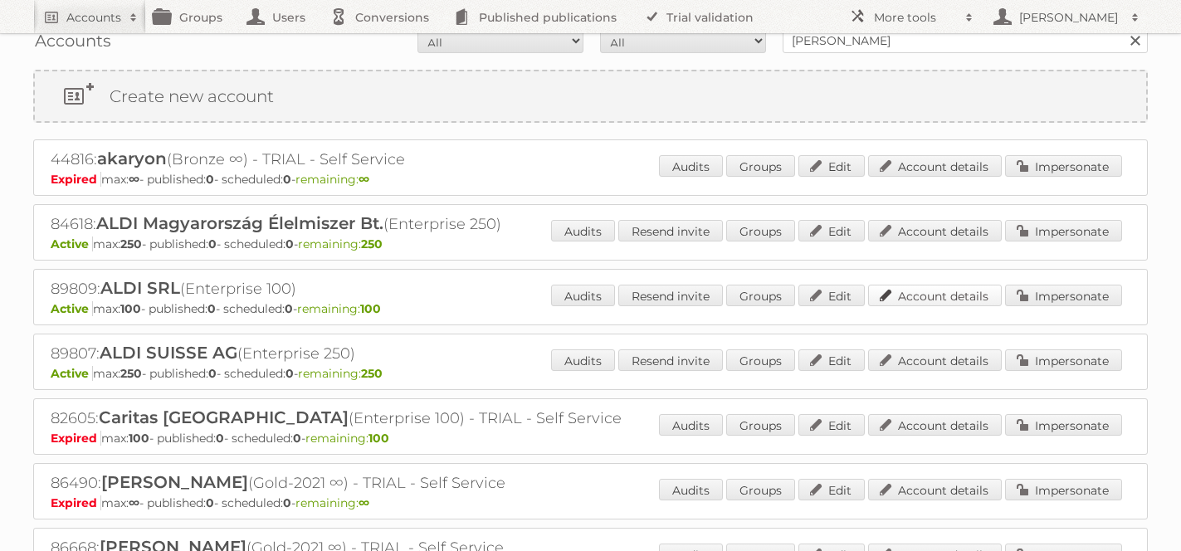 The width and height of the screenshot is (1181, 551). Describe the element at coordinates (341, 289) in the screenshot. I see `h2: 89809: (Enterprise 100)` at that location.